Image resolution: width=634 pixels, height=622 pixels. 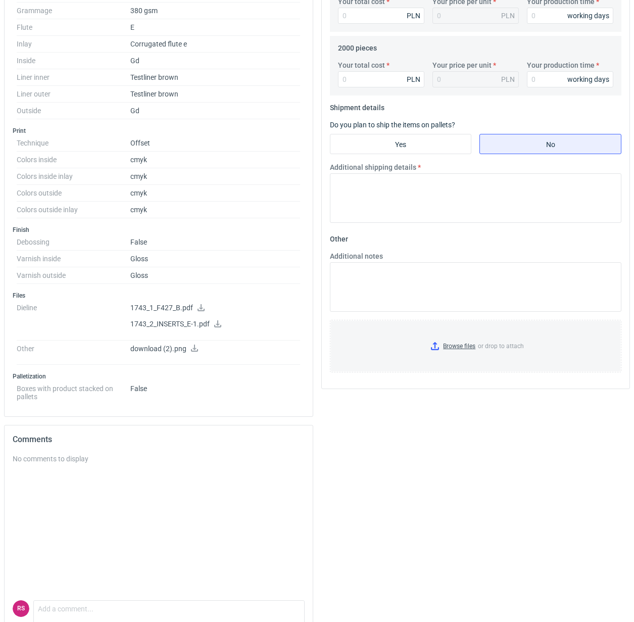 I want to click on dt: Flute, so click(x=73, y=27).